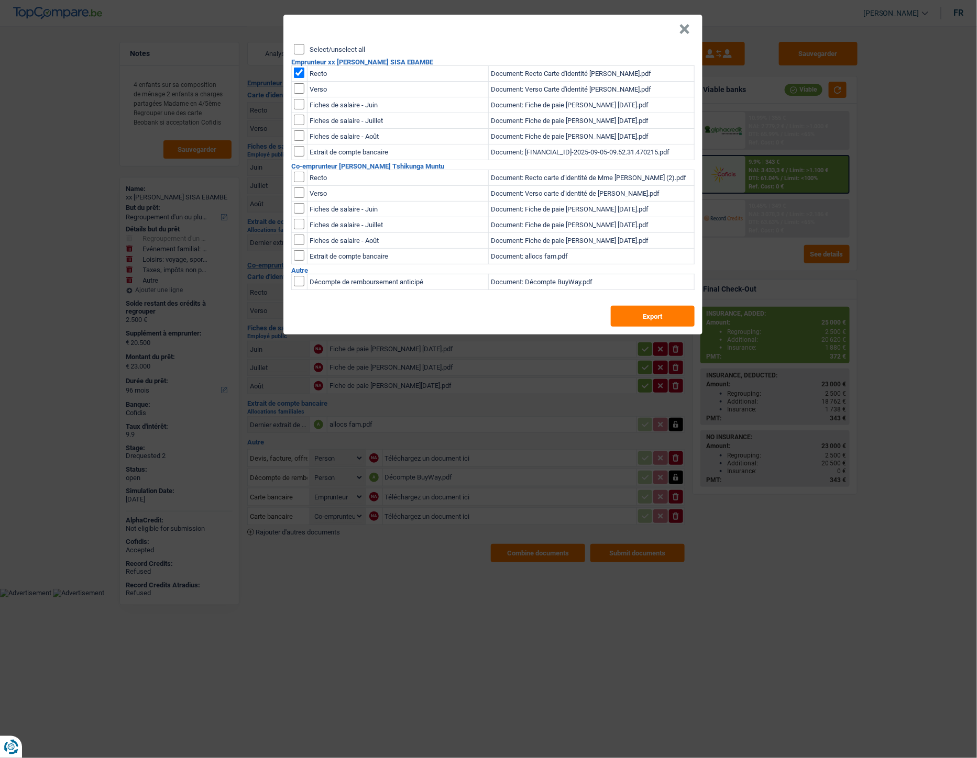 The width and height of the screenshot is (977, 758). Describe the element at coordinates (652, 316) in the screenshot. I see `button: Export` at that location.